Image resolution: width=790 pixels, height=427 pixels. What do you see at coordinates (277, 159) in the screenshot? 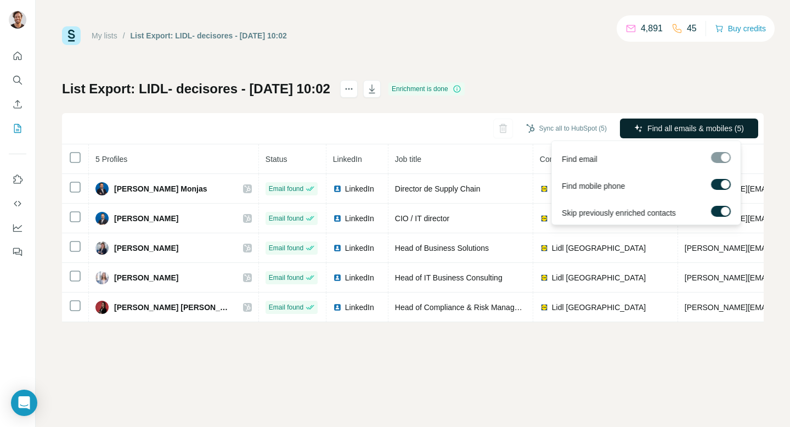
I see `span: Status` at bounding box center [277, 159].